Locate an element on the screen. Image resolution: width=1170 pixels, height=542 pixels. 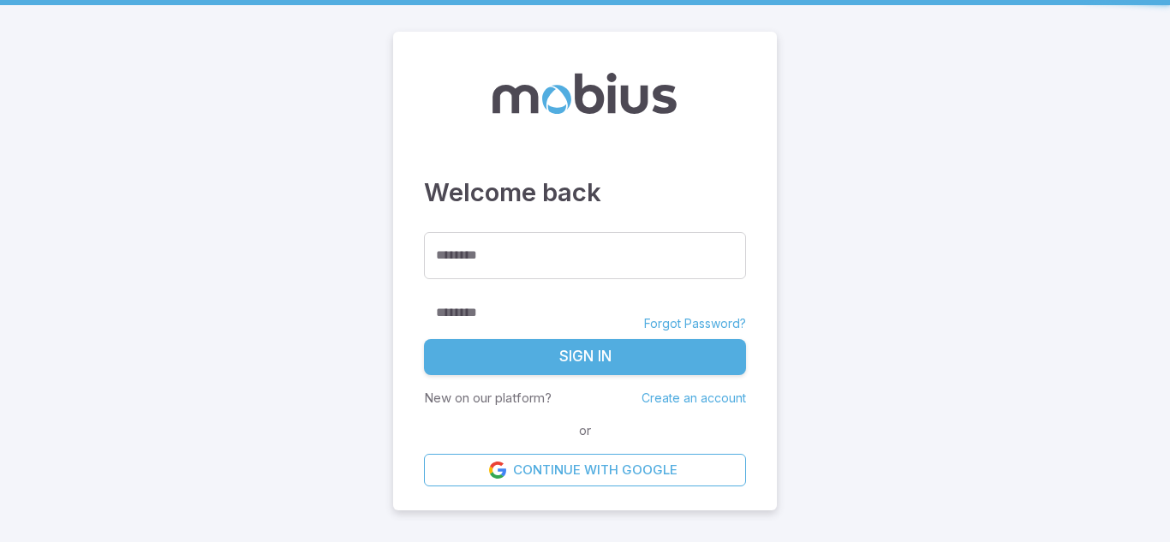
a: Forgot Password? is located at coordinates (695, 324).